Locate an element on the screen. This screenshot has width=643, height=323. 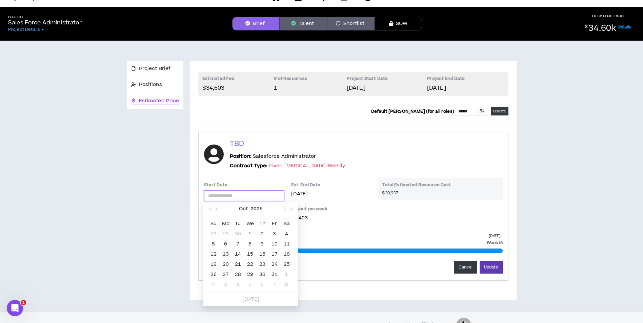
td: 2025-10-20 is located at coordinates (226, 265).